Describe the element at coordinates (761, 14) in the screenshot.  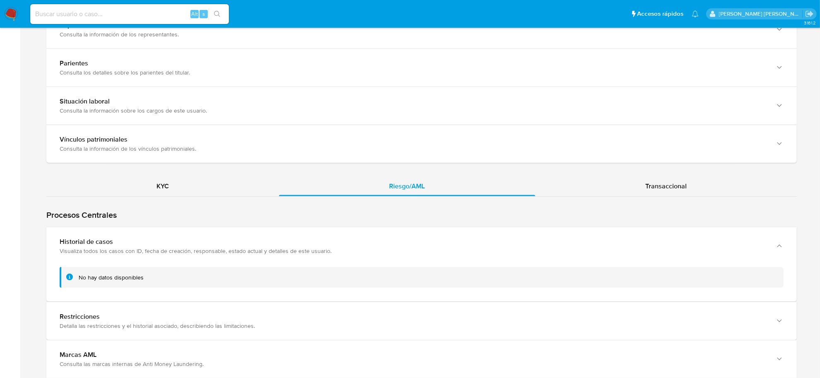
I see `p: mayra.pernia@mercadolibre.com` at that location.